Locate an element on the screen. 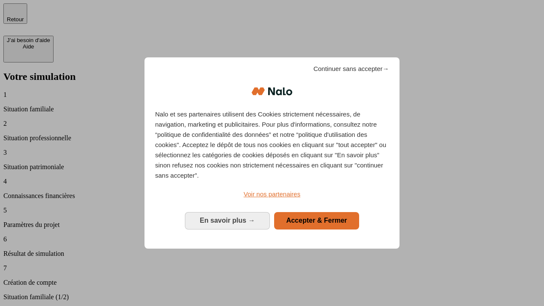 This screenshot has width=544, height=306. img: Logo is located at coordinates (272, 91).